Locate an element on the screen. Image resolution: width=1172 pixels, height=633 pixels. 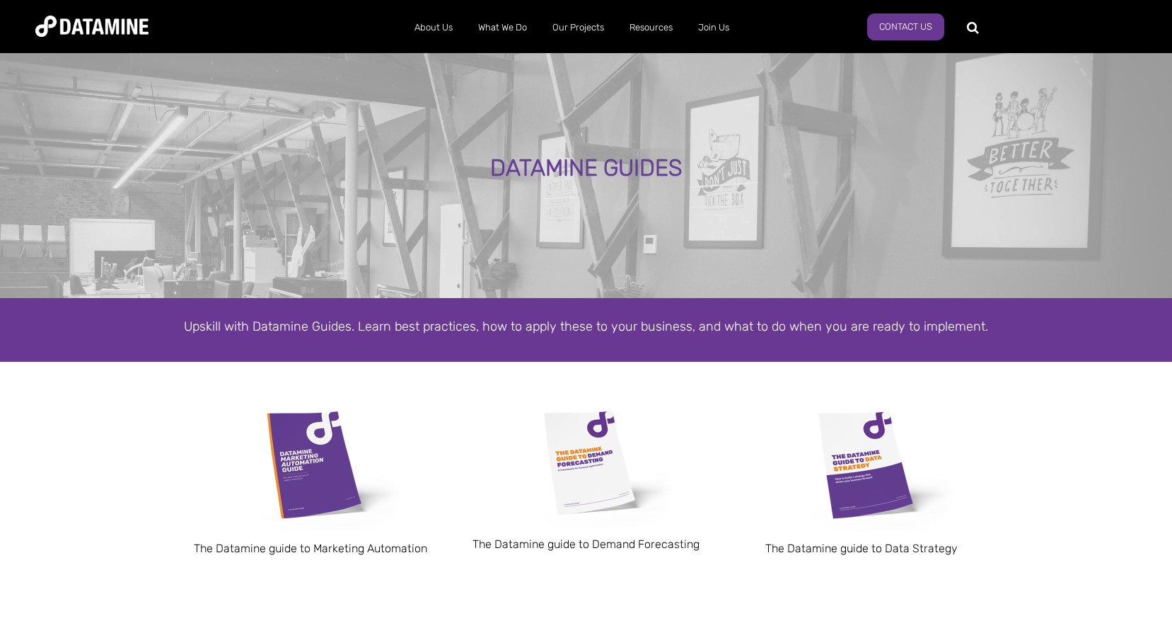
img: Datamine Guide to Demand Forecasting is located at coordinates (586, 462).